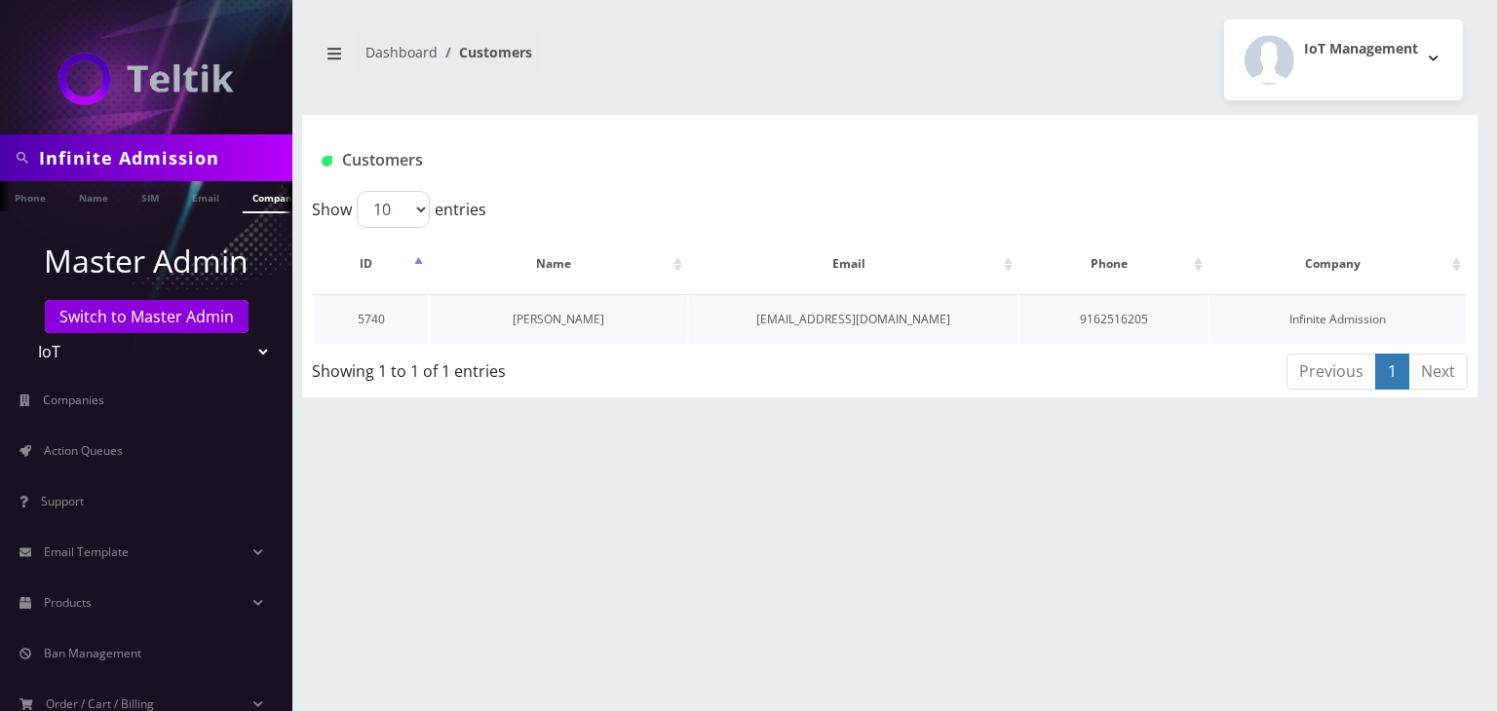 The height and width of the screenshot is (711, 1497). What do you see at coordinates (67, 602) in the screenshot?
I see `span: Products` at bounding box center [67, 602].